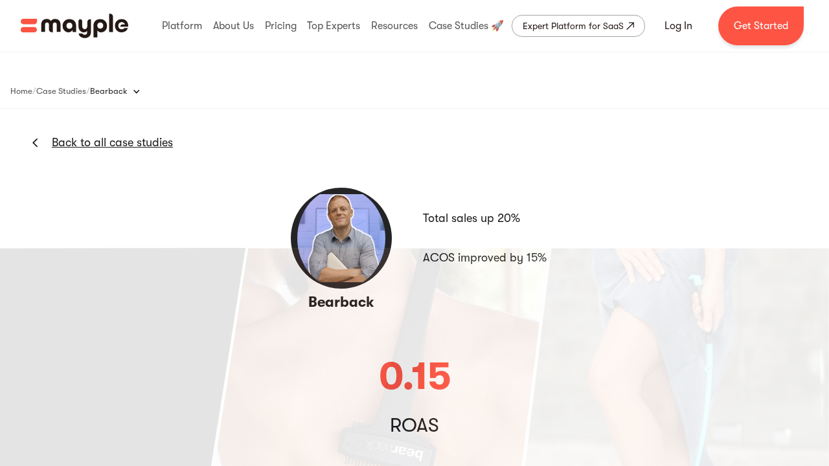  What do you see at coordinates (182, 26) in the screenshot?
I see `div: Platform` at bounding box center [182, 26].